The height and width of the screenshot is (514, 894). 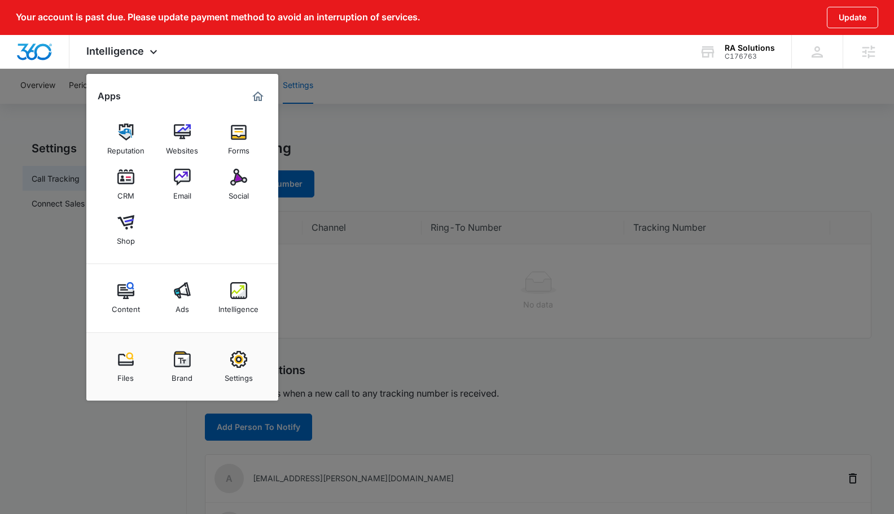 What do you see at coordinates (239, 298) in the screenshot?
I see `a: Intelligence` at bounding box center [239, 298].